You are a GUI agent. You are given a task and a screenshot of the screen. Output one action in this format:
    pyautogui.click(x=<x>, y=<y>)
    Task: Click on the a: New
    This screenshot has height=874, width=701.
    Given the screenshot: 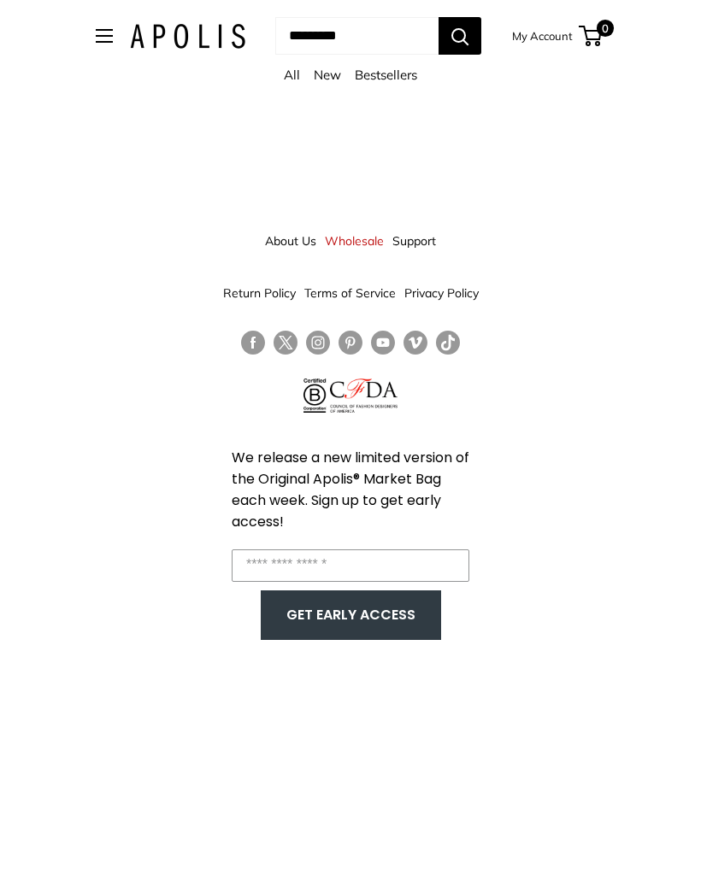 What is the action you would take?
    pyautogui.click(x=327, y=74)
    